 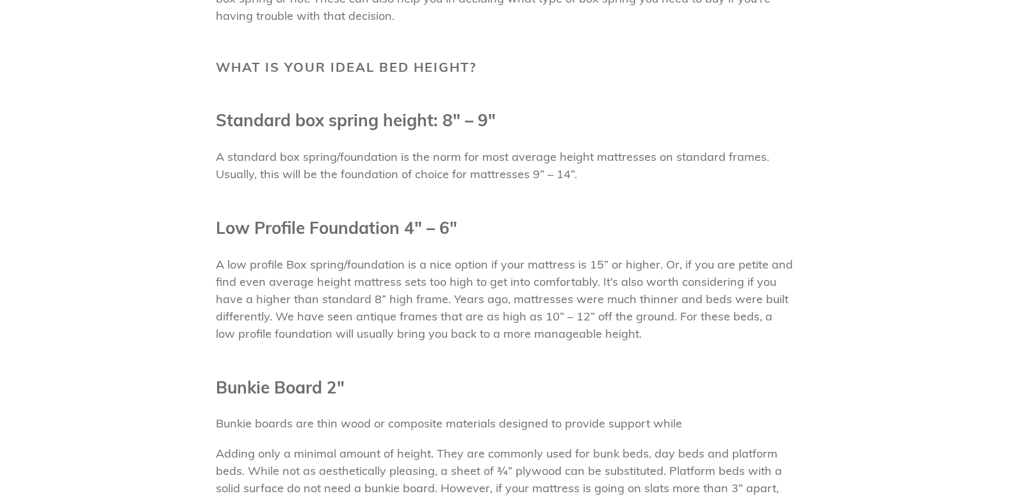 What do you see at coordinates (356, 120) in the screenshot?
I see `b: Standard box spring height: 8″ – 9″` at bounding box center [356, 120].